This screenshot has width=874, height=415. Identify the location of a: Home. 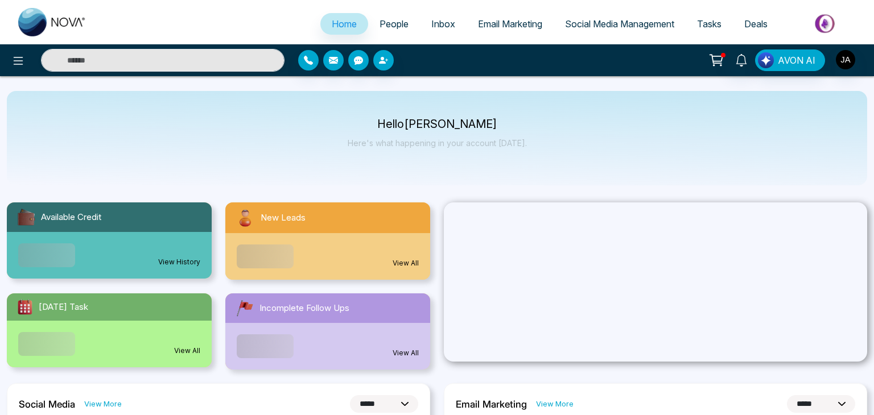
(344, 24).